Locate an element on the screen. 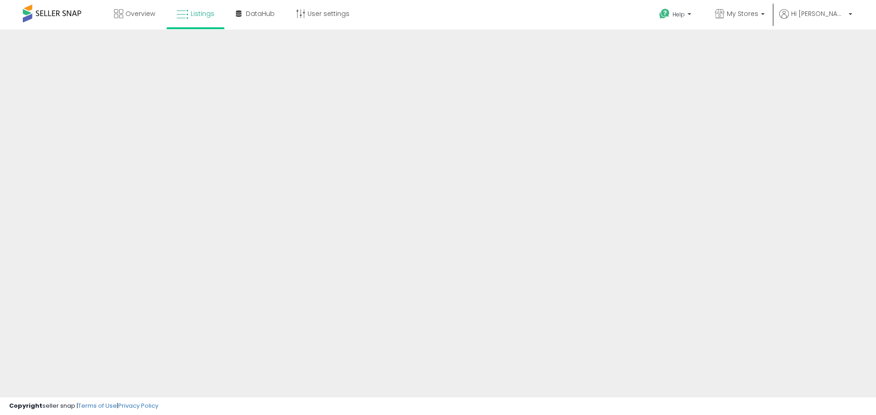  a: Terms of Use is located at coordinates (97, 406).